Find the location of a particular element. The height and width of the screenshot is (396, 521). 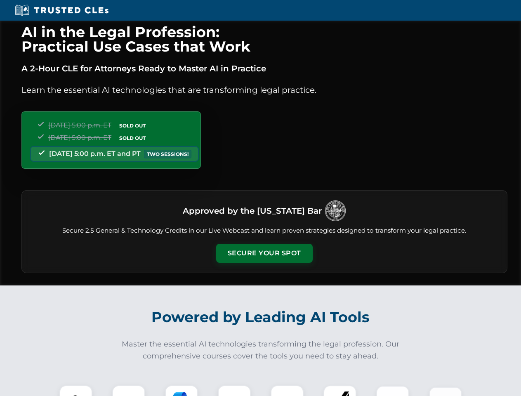

img: Trusted CLEs is located at coordinates (61, 10).